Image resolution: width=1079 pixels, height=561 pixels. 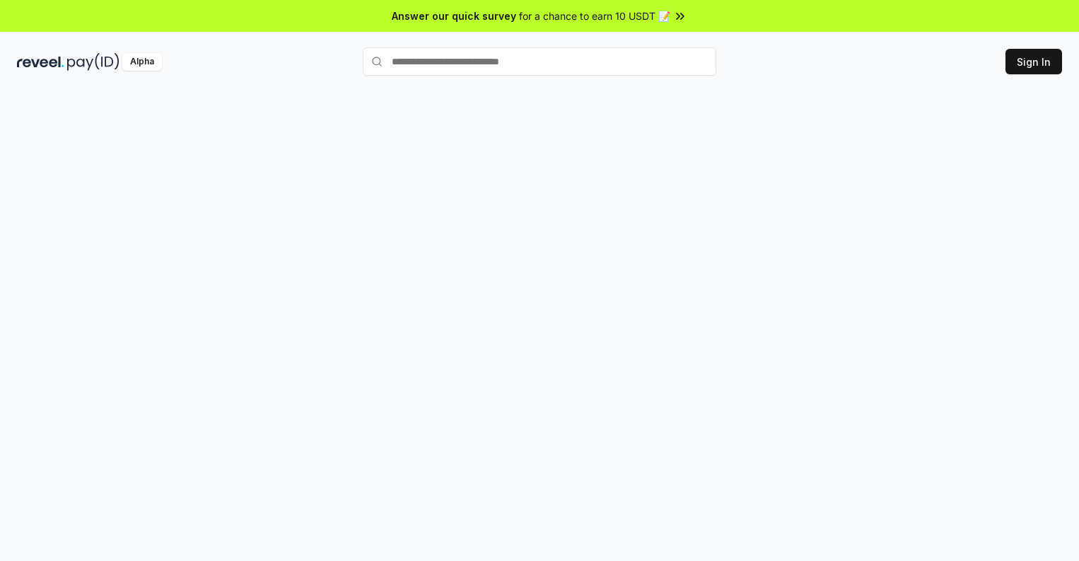 What do you see at coordinates (40, 62) in the screenshot?
I see `img: reveel_dark` at bounding box center [40, 62].